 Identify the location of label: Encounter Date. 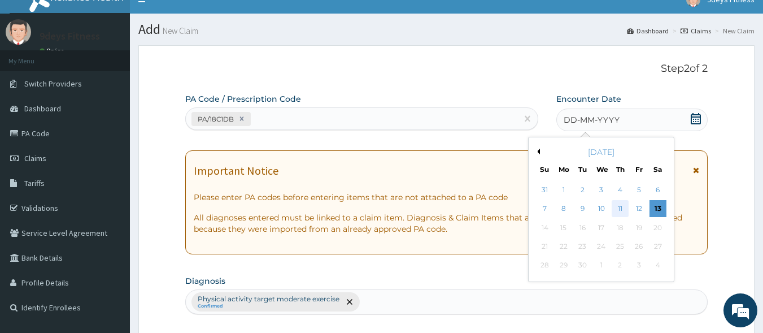
(589, 99).